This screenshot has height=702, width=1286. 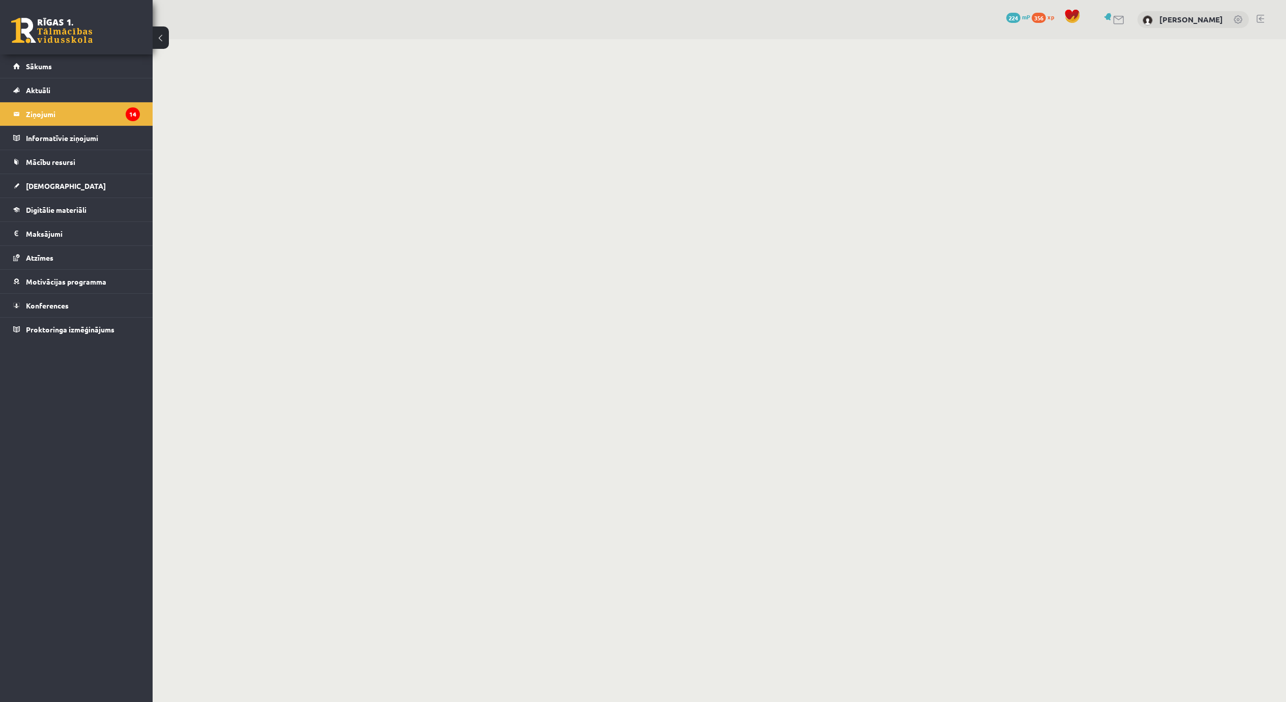 I want to click on span: xp, so click(x=1051, y=17).